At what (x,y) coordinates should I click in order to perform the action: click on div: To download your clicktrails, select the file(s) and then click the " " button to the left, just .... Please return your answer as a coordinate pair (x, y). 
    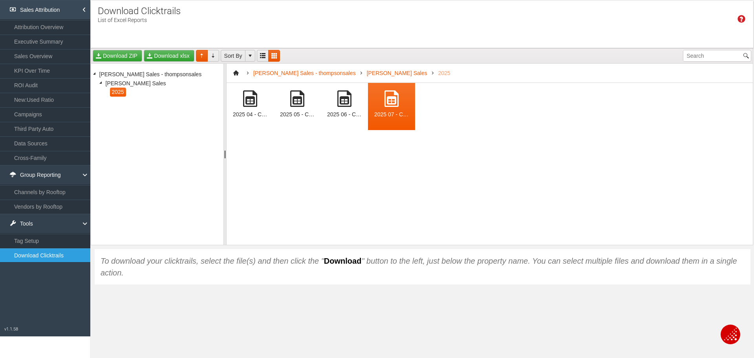
    Looking at the image, I should click on (423, 267).